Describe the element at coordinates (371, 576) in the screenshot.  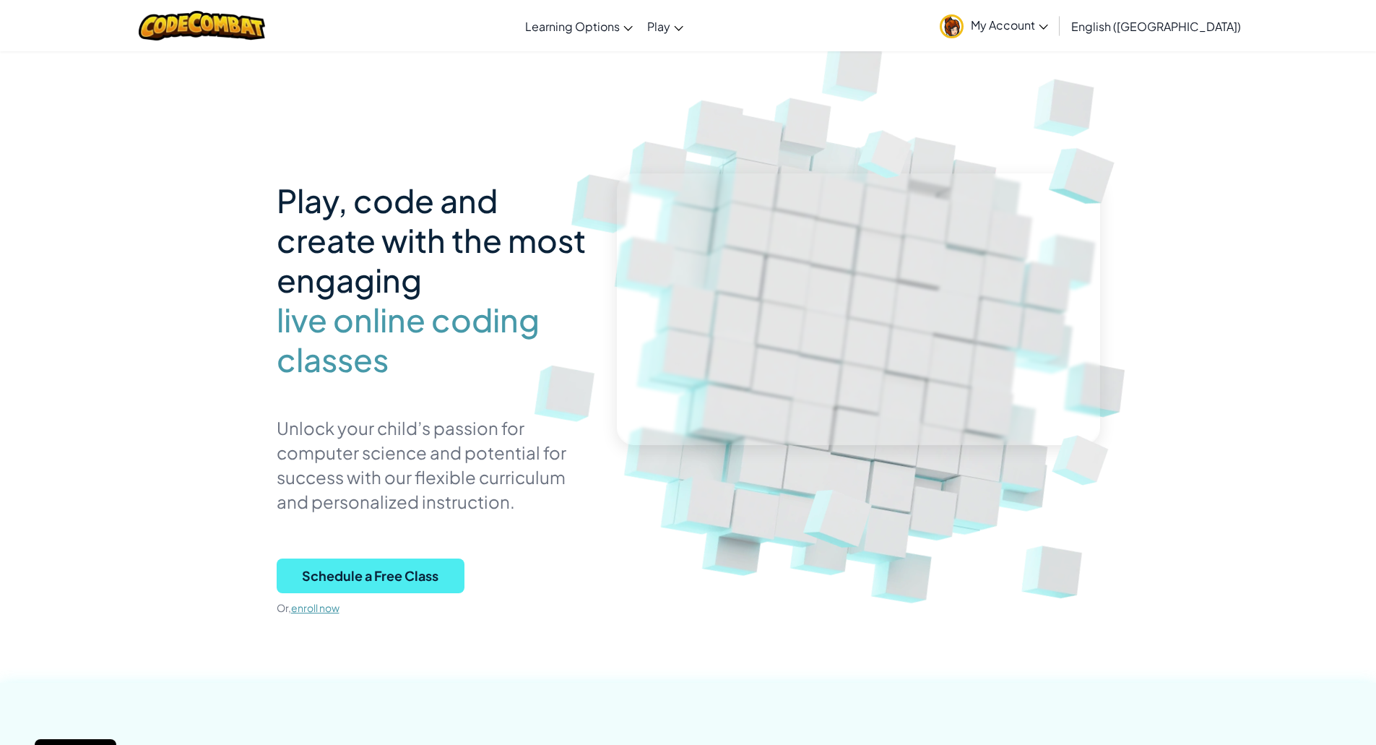
I see `button: Schedule a Free Class` at that location.